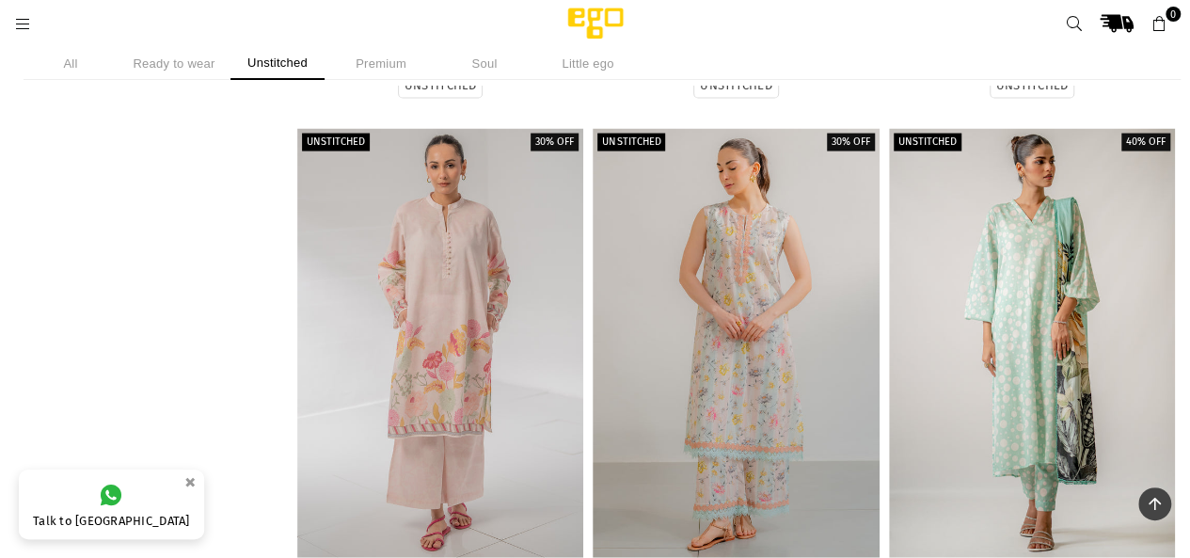  I want to click on a: Bonita 2 Piece, so click(736, 343).